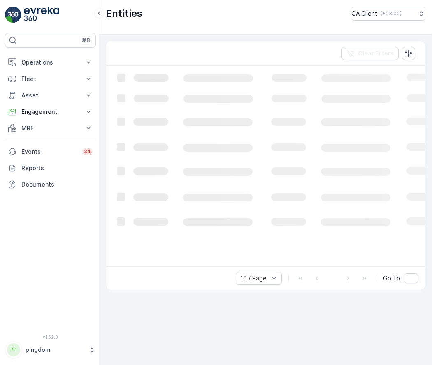  Describe the element at coordinates (50, 79) in the screenshot. I see `button: Fleet` at that location.